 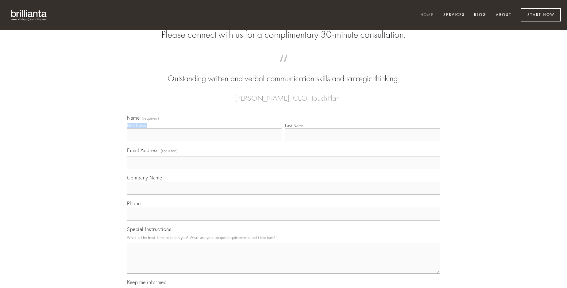 I want to click on span: Keep me informed, so click(x=147, y=282).